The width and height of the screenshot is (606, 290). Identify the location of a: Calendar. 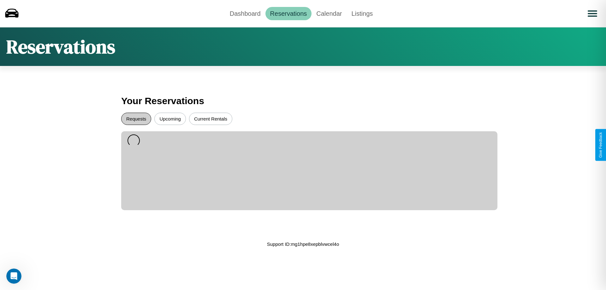
(329, 14).